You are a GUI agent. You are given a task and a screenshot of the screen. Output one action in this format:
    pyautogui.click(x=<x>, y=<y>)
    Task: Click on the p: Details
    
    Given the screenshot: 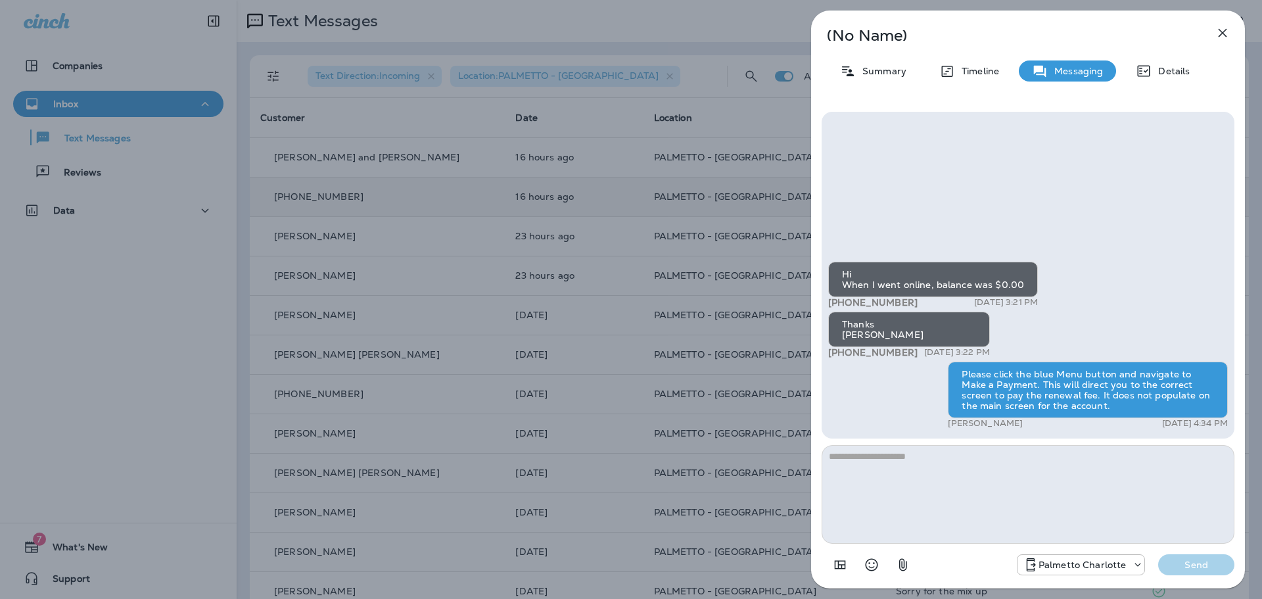 What is the action you would take?
    pyautogui.click(x=1171, y=71)
    